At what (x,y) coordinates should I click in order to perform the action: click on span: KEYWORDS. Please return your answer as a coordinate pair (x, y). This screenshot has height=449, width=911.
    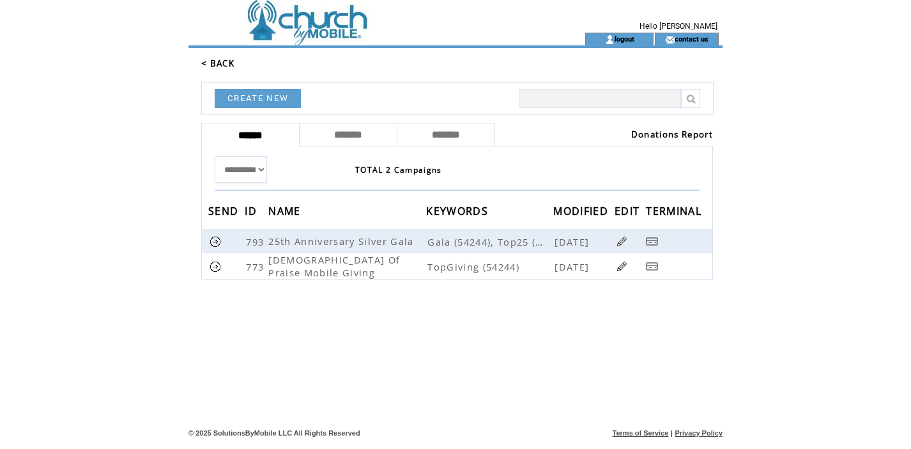
    Looking at the image, I should click on (459, 212).